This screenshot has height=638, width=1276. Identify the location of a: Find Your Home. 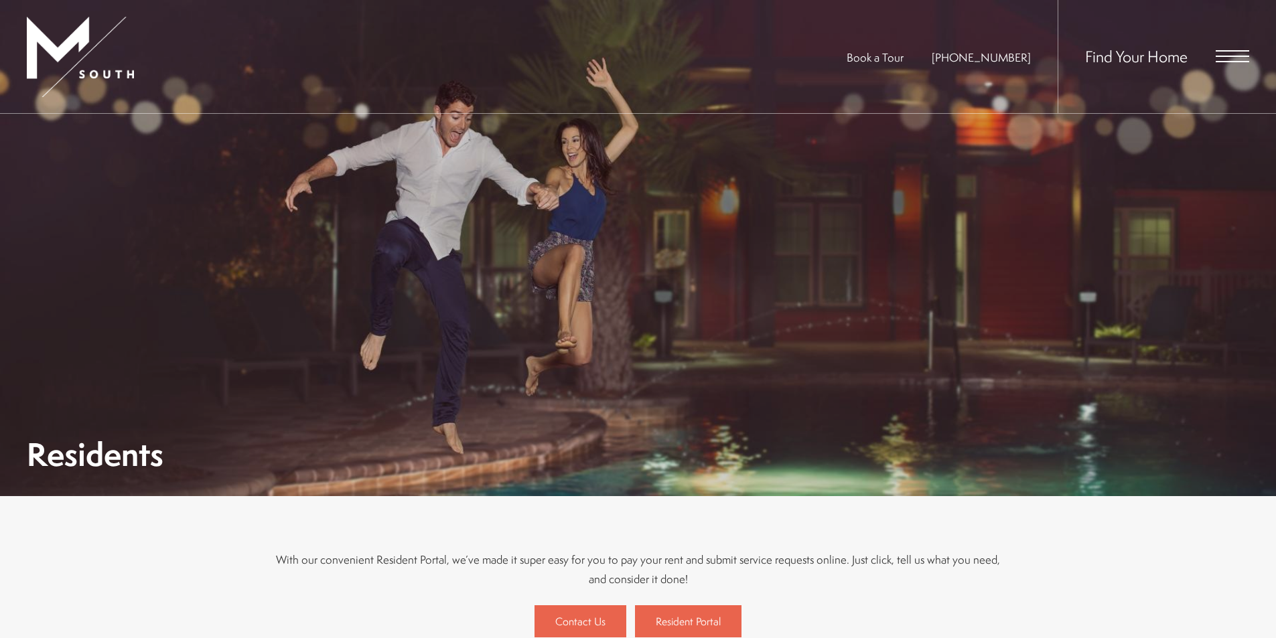
(1136, 56).